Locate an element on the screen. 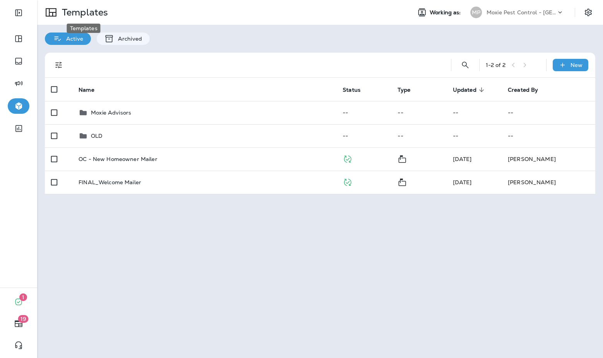 This screenshot has height=358, width=603. span: Jason Munk is located at coordinates (462, 159).